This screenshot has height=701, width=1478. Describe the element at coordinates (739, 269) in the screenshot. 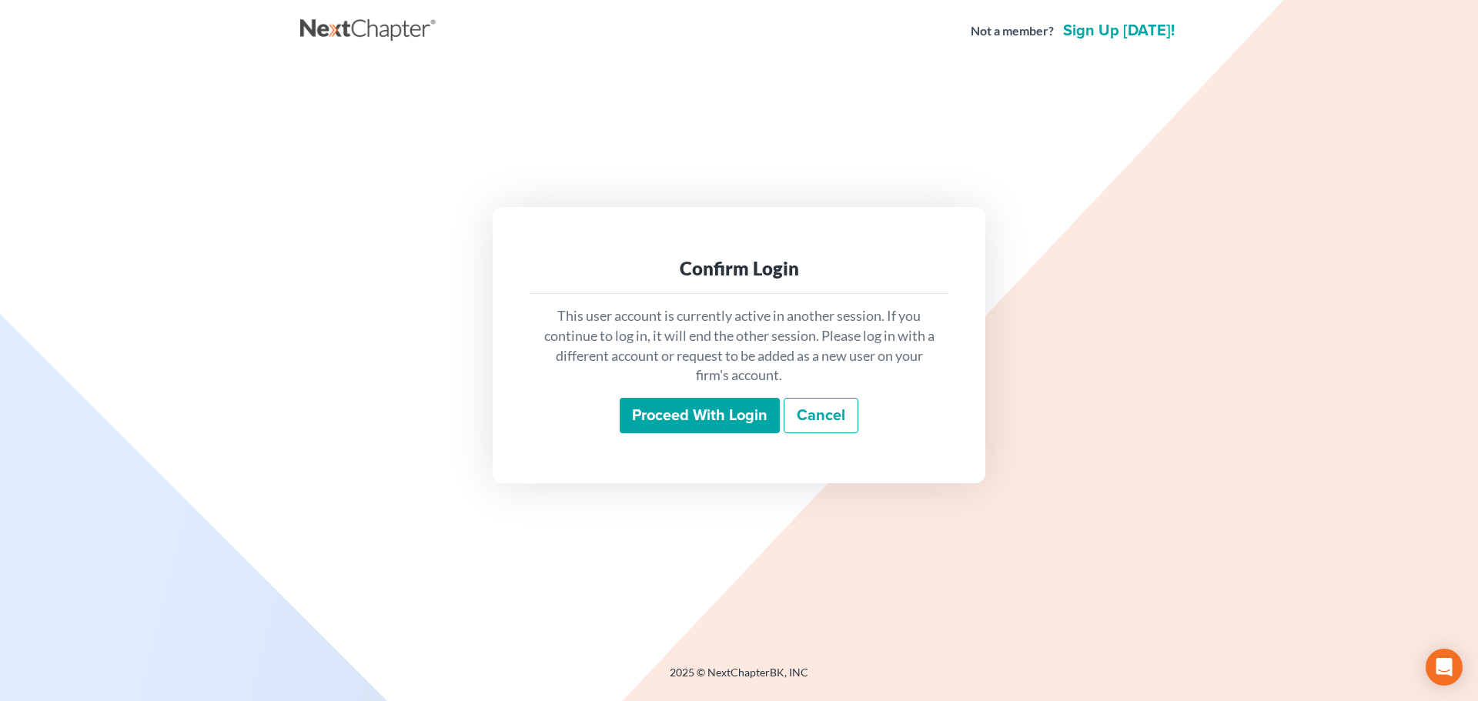

I see `div: Confirm Login` at that location.